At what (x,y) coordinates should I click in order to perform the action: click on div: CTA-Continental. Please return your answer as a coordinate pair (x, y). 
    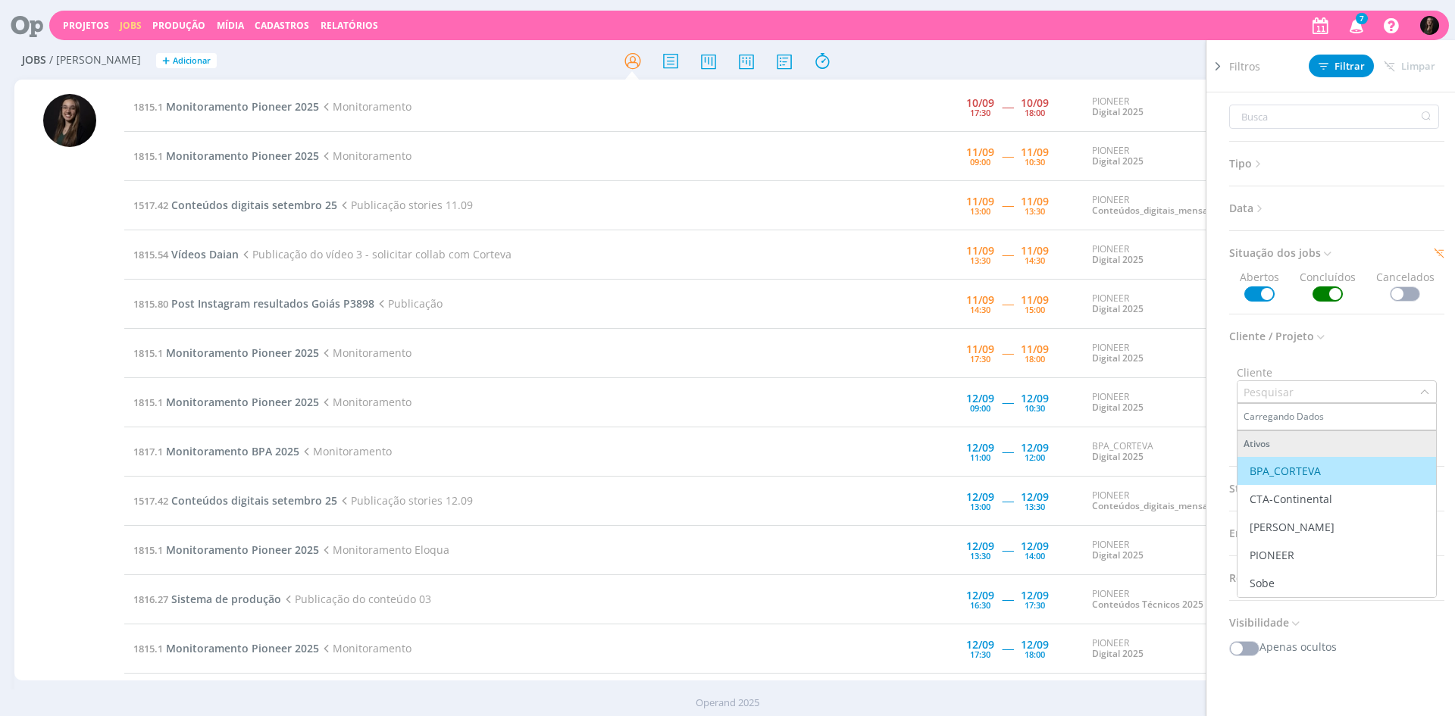
    Looking at the image, I should click on (1291, 499).